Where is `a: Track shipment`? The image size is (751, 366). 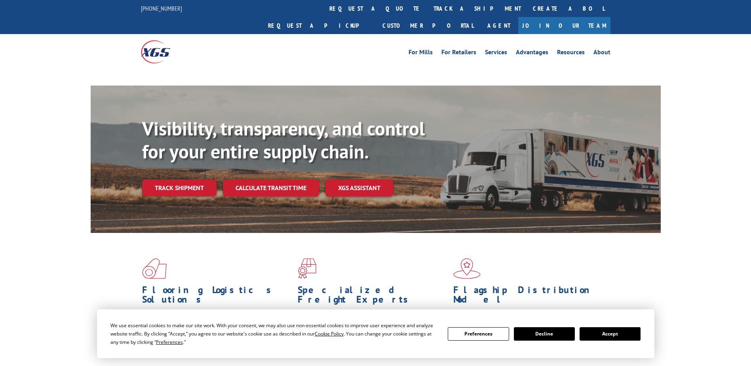
a: Track shipment is located at coordinates (179, 188).